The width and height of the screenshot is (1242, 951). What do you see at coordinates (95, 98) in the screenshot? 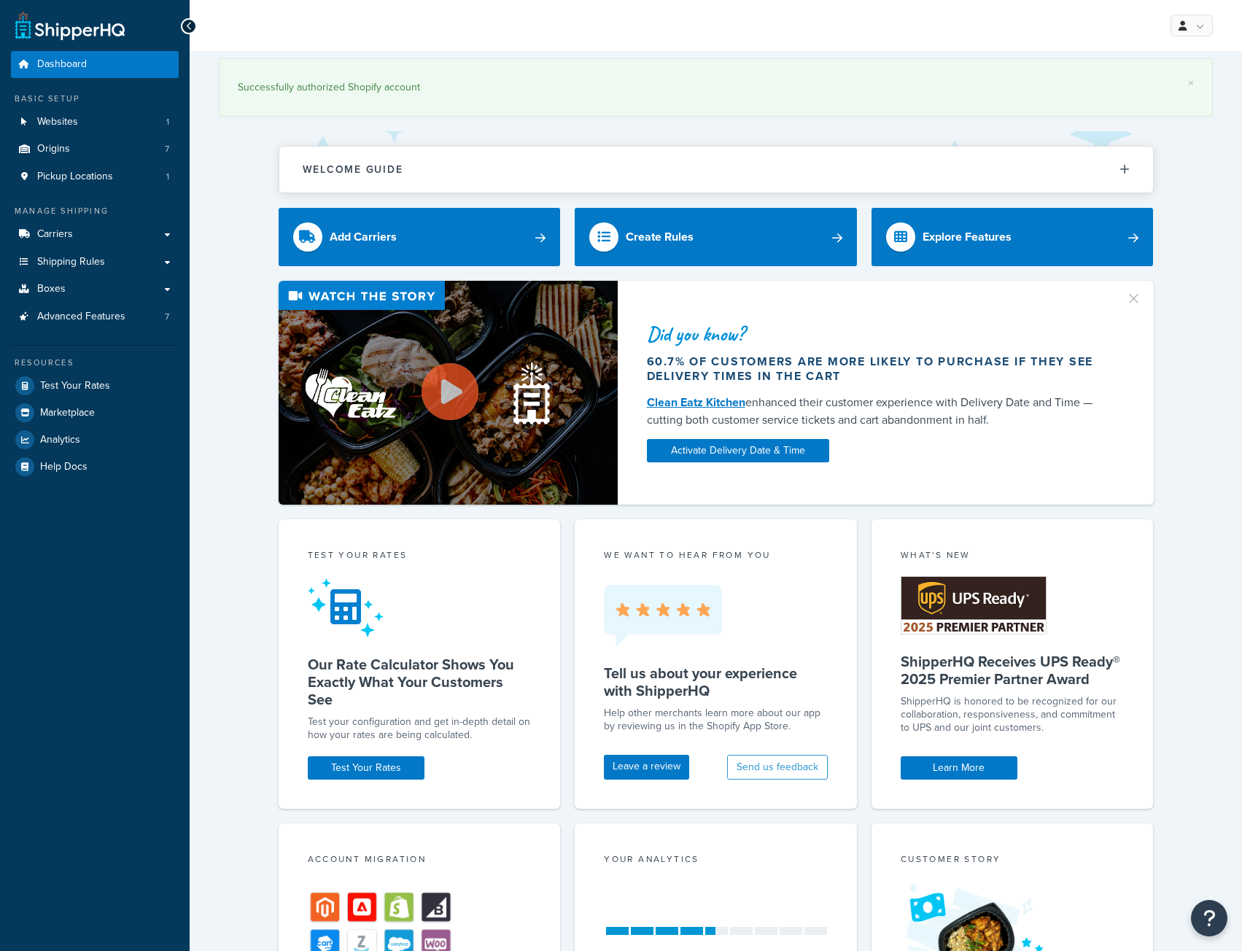
I see `div: Basic Setup` at bounding box center [95, 98].